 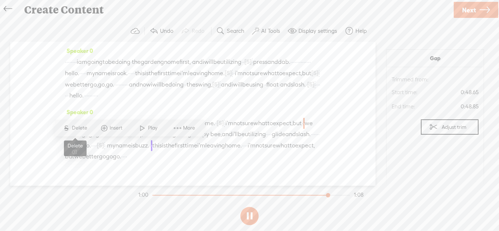 What do you see at coordinates (91, 124) in the screenshot?
I see `span: is` at bounding box center [91, 124].